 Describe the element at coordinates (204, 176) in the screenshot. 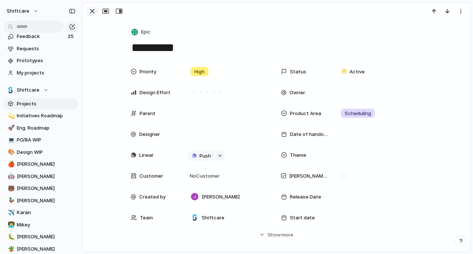

I see `span: No Customer` at that location.